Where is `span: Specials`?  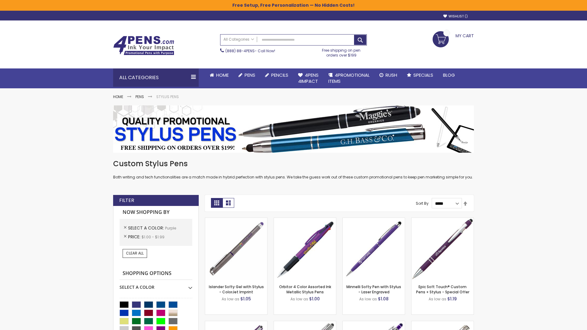
span: Specials is located at coordinates (423, 75).